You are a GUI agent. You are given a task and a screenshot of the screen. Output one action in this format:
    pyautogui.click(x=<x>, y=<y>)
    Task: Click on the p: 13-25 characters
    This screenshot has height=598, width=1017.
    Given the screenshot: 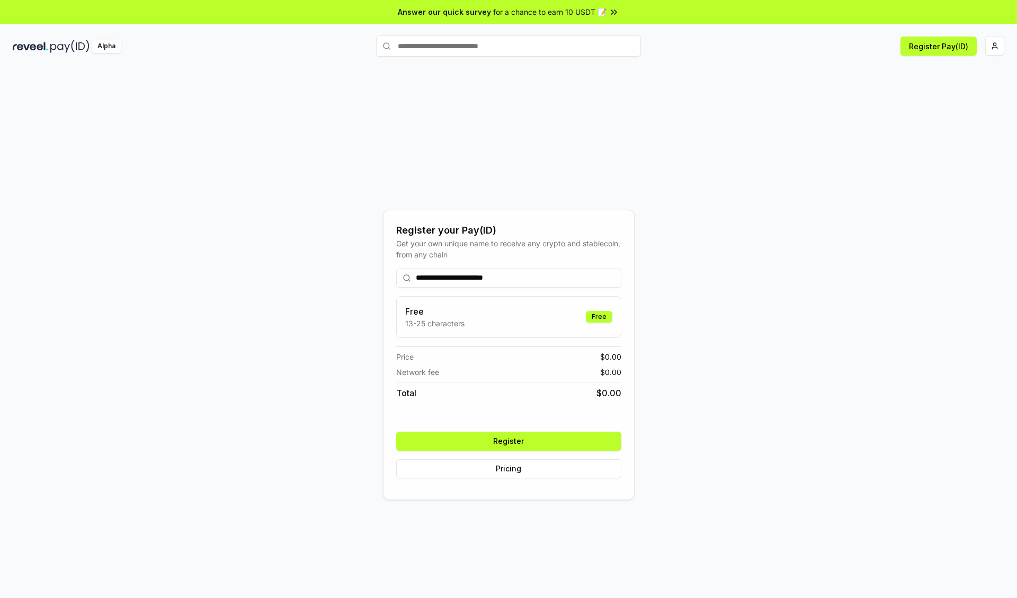 What is the action you would take?
    pyautogui.click(x=435, y=323)
    